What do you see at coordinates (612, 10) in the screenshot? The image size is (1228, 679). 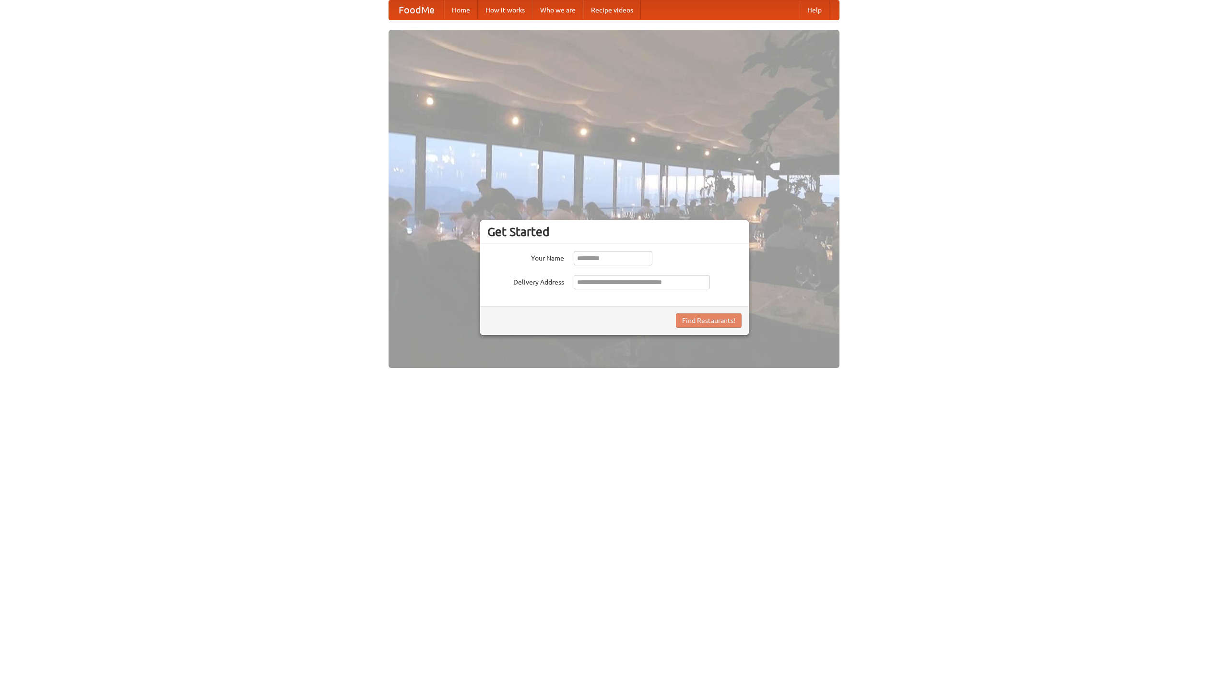 I see `a: Recipe videos` at bounding box center [612, 10].